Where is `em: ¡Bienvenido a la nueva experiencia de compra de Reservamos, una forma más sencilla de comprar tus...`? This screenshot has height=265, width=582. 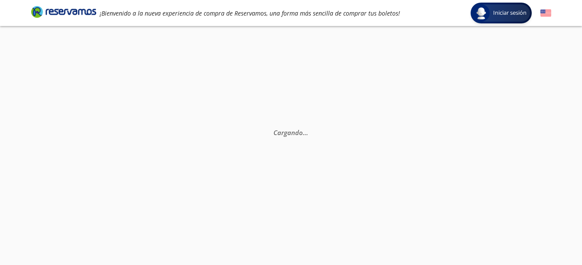 em: ¡Bienvenido a la nueva experiencia de compra de Reservamos, una forma más sencilla de comprar tus... is located at coordinates (250, 13).